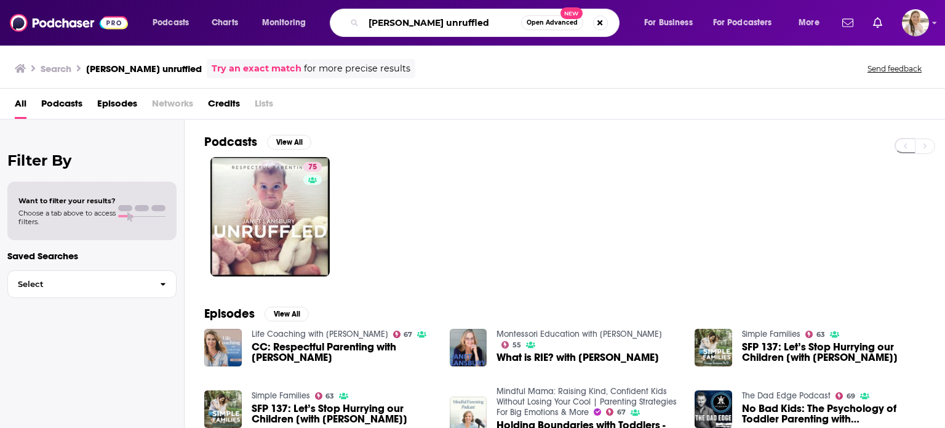 This screenshot has width=945, height=428. Describe the element at coordinates (787, 395) in the screenshot. I see `a: The Dad Edge Podcast` at that location.